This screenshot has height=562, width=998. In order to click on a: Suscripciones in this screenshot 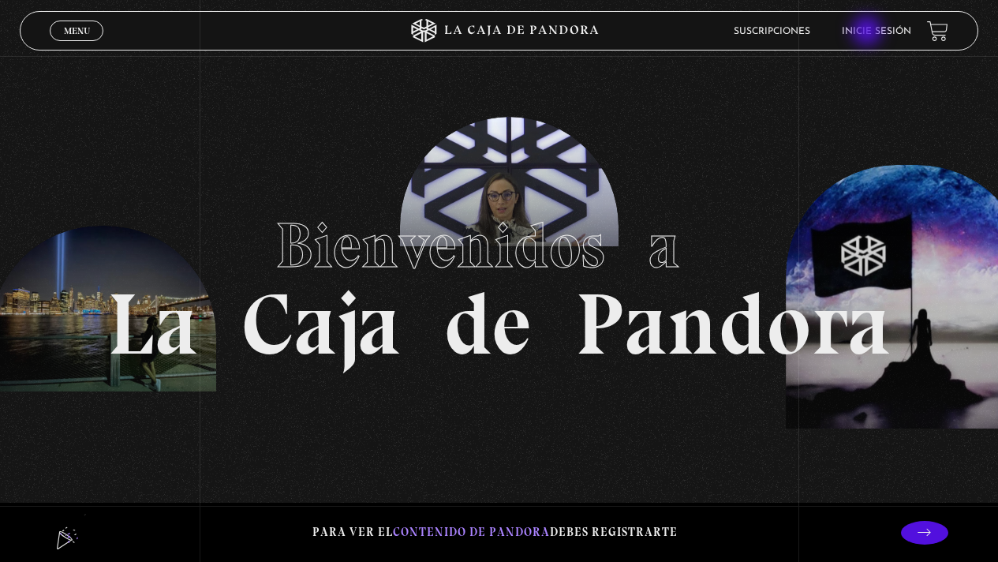, I will do `click(772, 32)`.